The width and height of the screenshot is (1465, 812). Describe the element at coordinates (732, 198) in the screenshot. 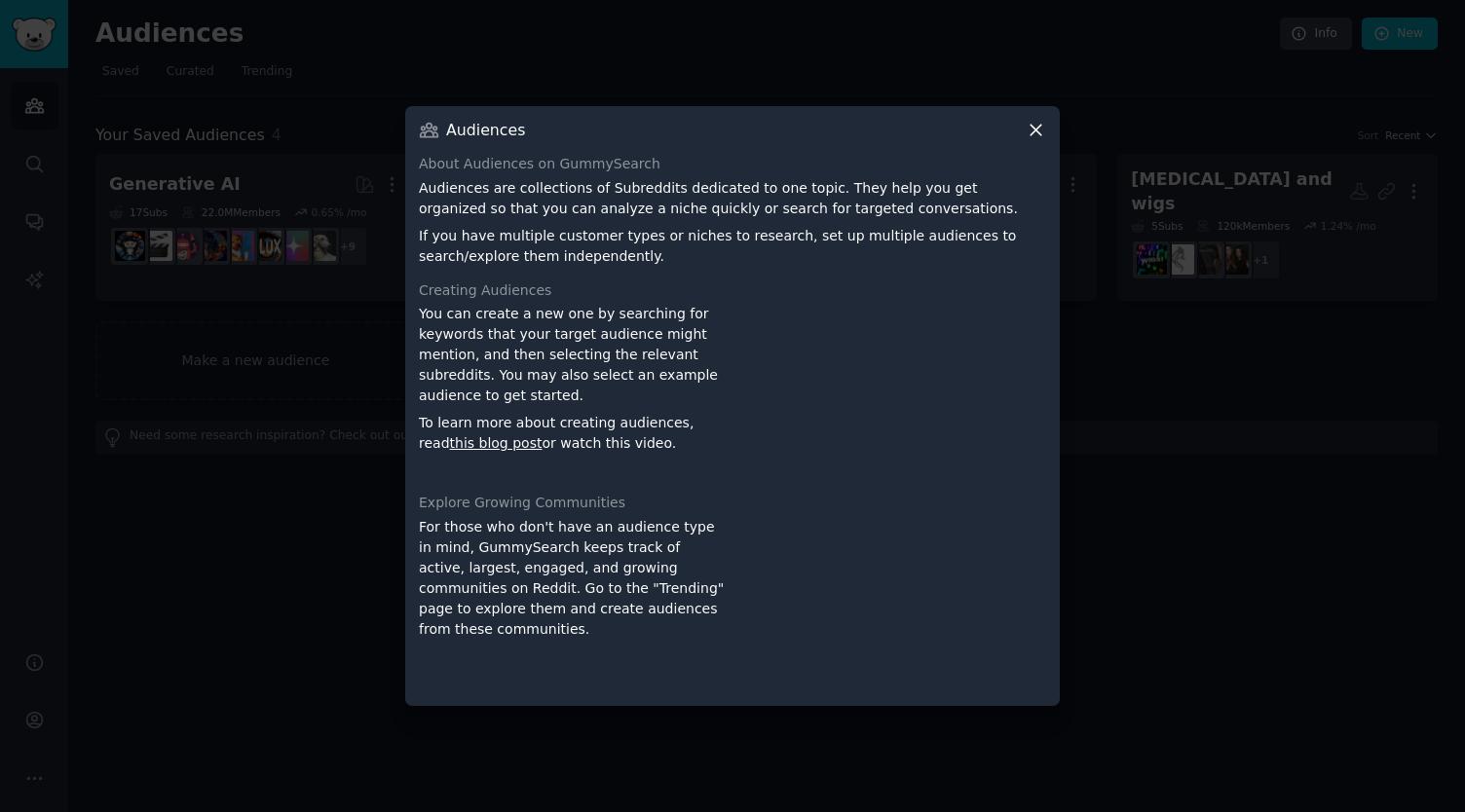

I see `p: Audiences are collections of Subreddits dedicated to one topic. They help you get organized so th...` at that location.